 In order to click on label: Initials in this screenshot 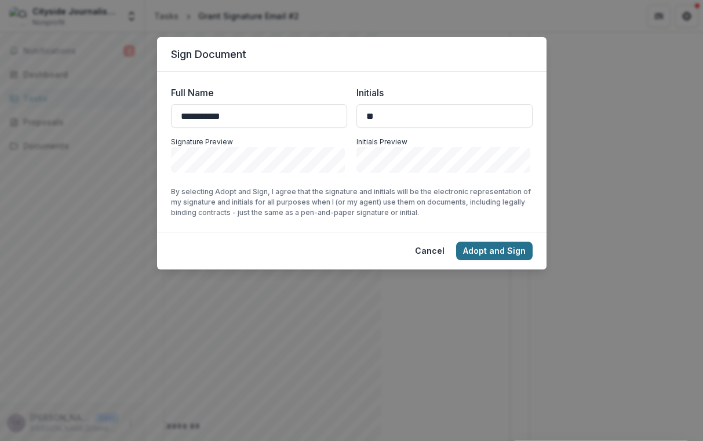, I will do `click(441, 93)`.